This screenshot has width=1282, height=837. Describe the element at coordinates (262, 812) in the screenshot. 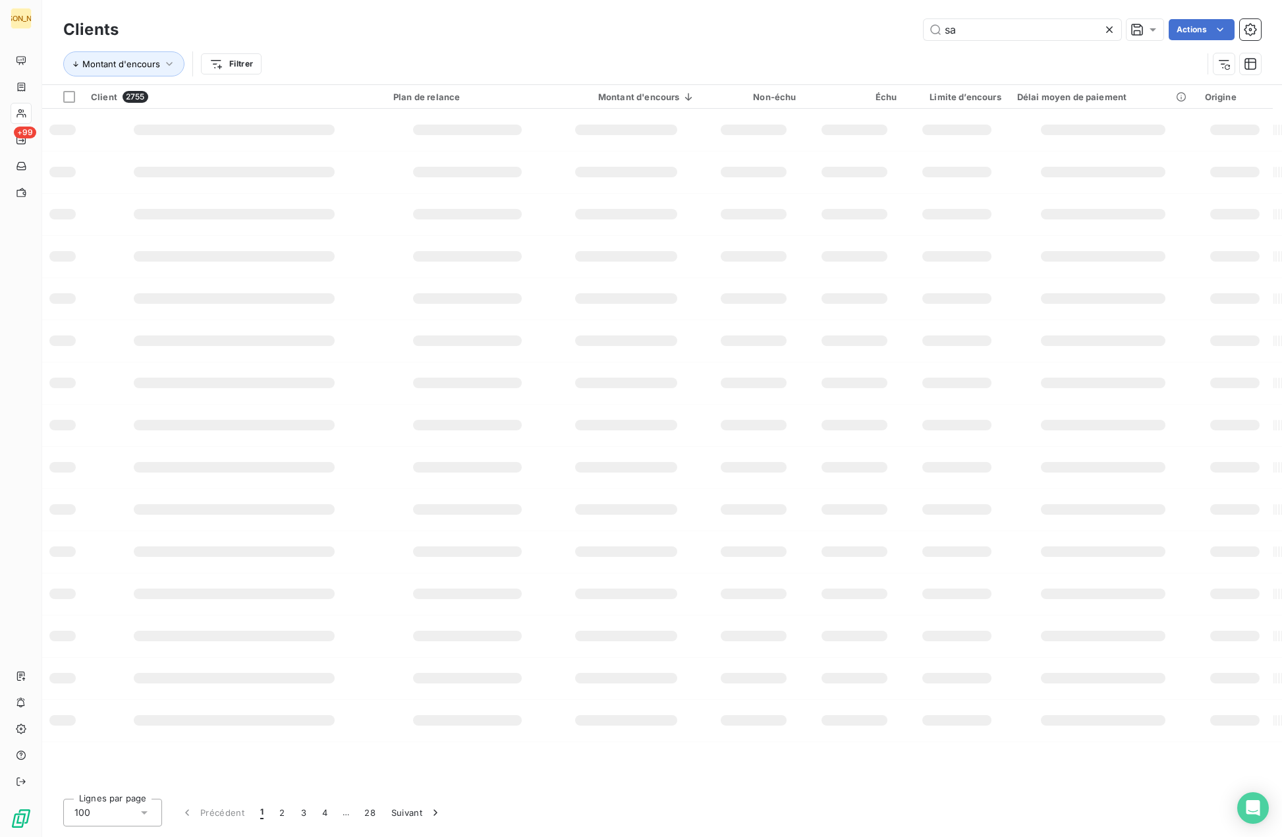

I see `button: 1` at that location.